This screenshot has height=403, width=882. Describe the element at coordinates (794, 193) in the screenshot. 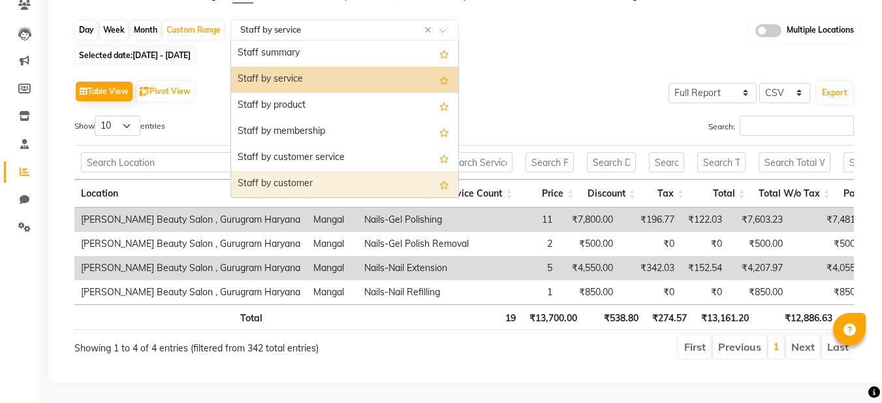

I see `th: Total W/o Tax: activate to sort column ascending` at that location.